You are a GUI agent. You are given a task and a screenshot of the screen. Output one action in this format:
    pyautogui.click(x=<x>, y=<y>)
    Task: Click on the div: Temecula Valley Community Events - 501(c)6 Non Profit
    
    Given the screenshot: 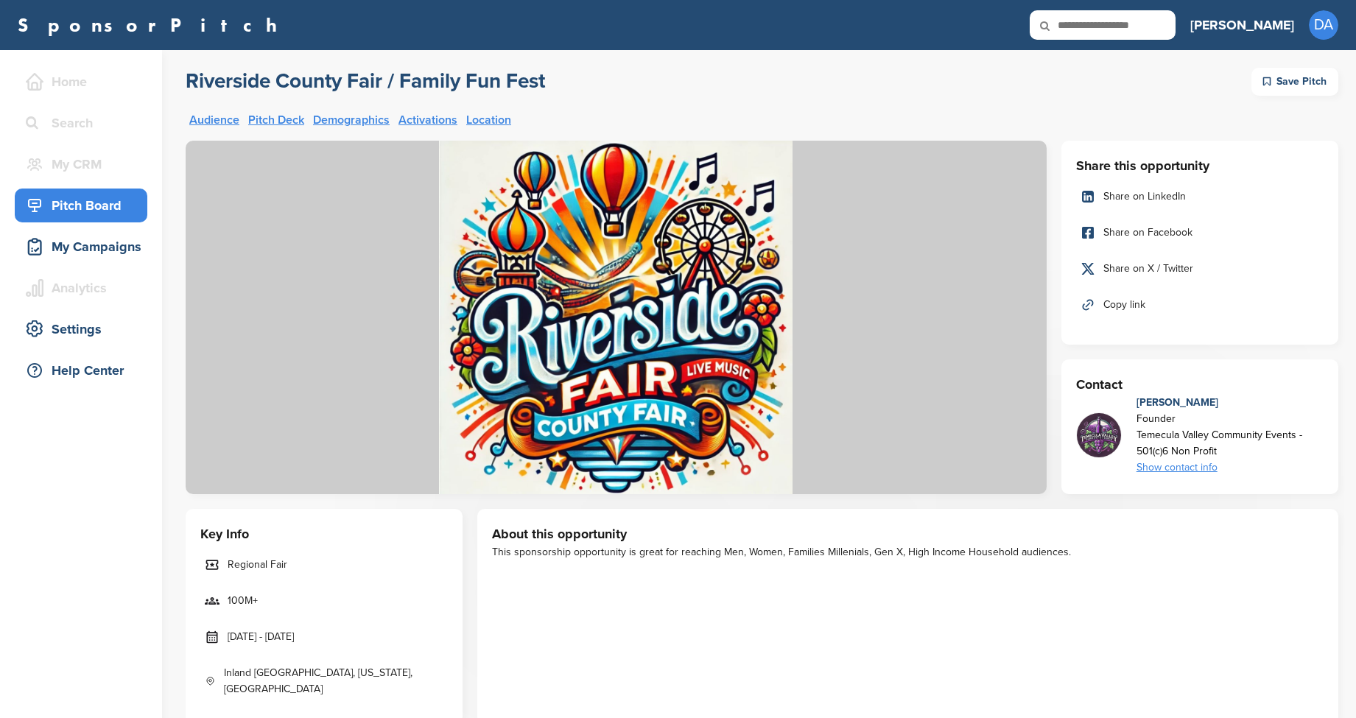 What is the action you would take?
    pyautogui.click(x=1230, y=444)
    